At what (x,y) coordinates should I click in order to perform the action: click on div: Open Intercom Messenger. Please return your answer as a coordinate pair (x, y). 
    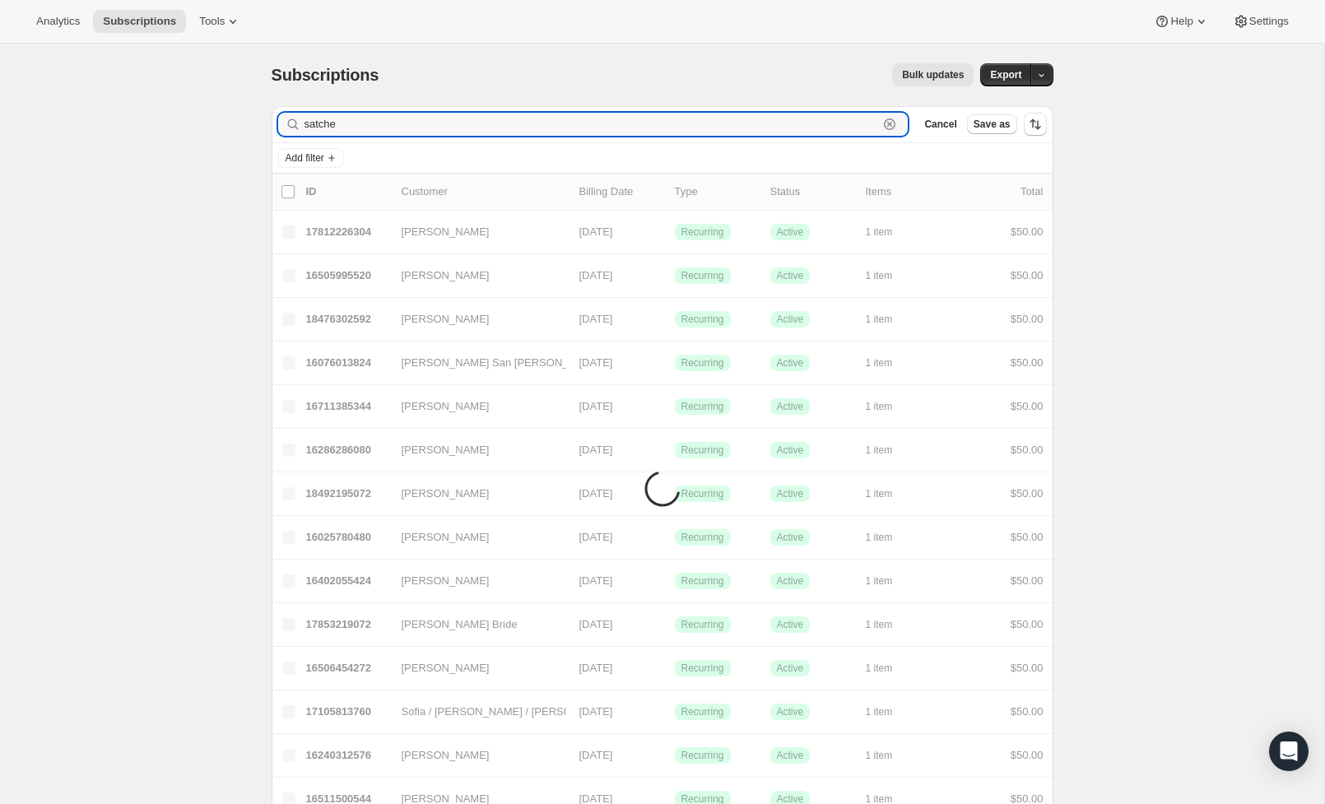
    Looking at the image, I should click on (1289, 751).